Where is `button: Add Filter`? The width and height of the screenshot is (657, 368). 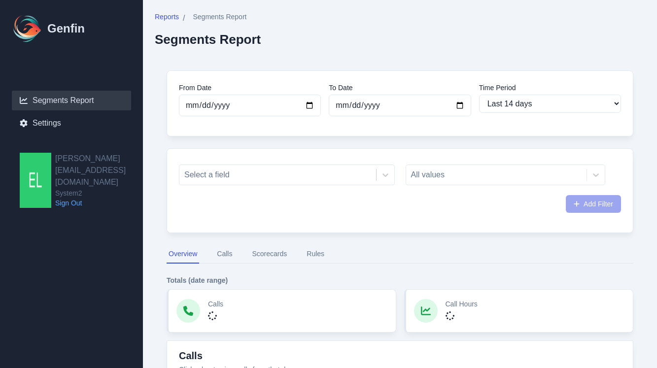
button: Add Filter is located at coordinates (594, 204).